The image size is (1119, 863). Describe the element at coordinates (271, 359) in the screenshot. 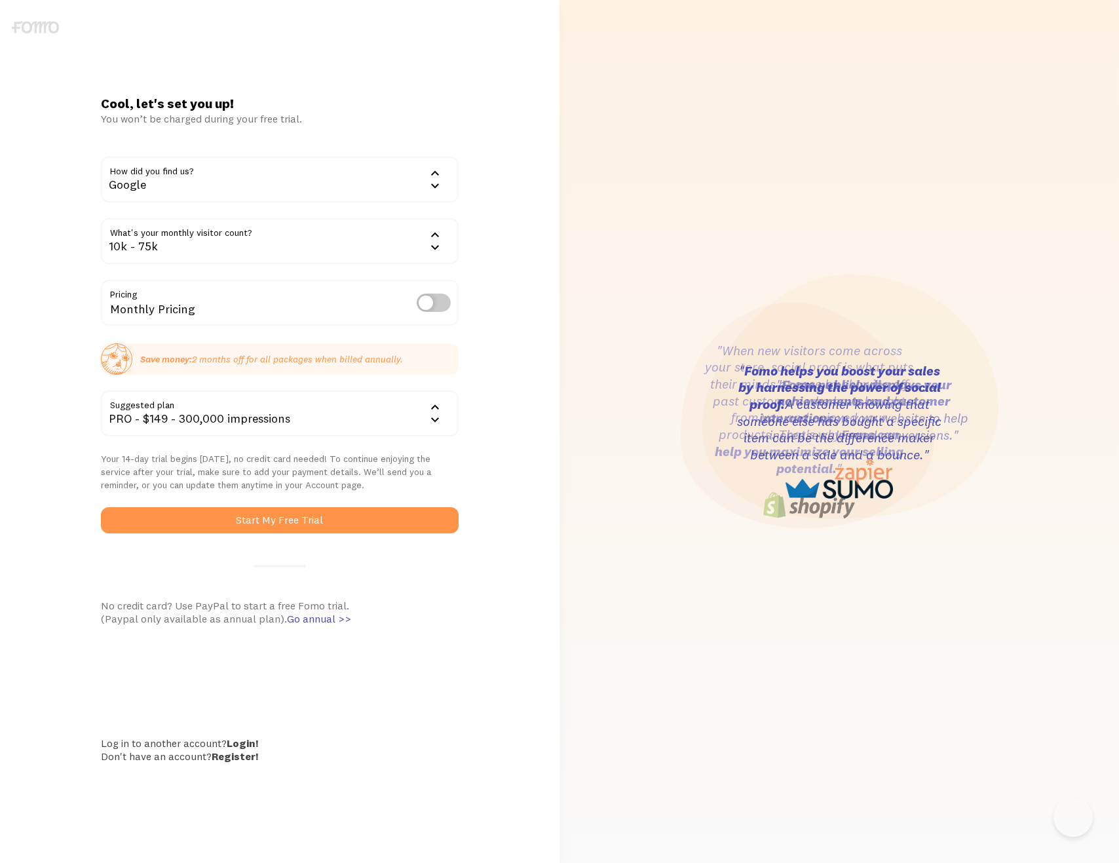

I see `p: 2 months off for all packages when billed annually.` at that location.